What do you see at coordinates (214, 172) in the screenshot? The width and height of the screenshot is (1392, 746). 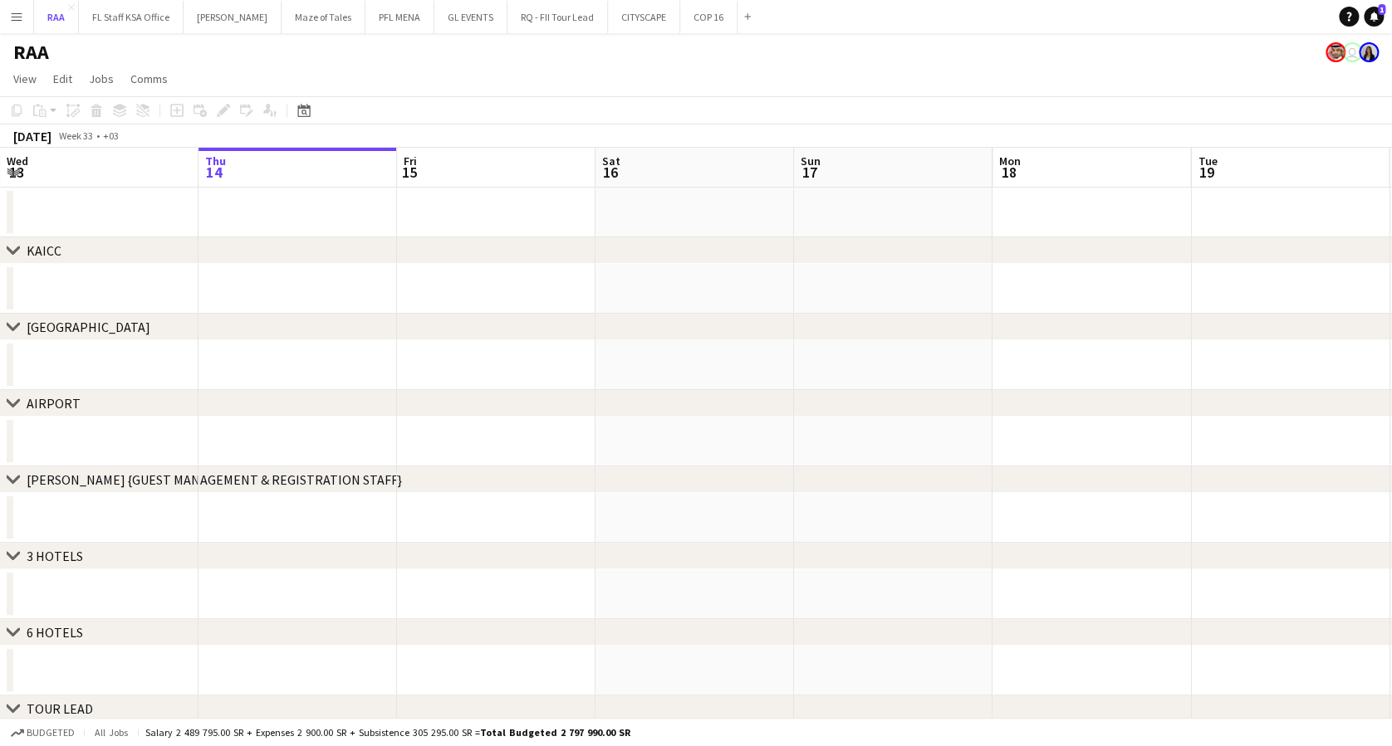 I see `span: 14` at bounding box center [214, 172].